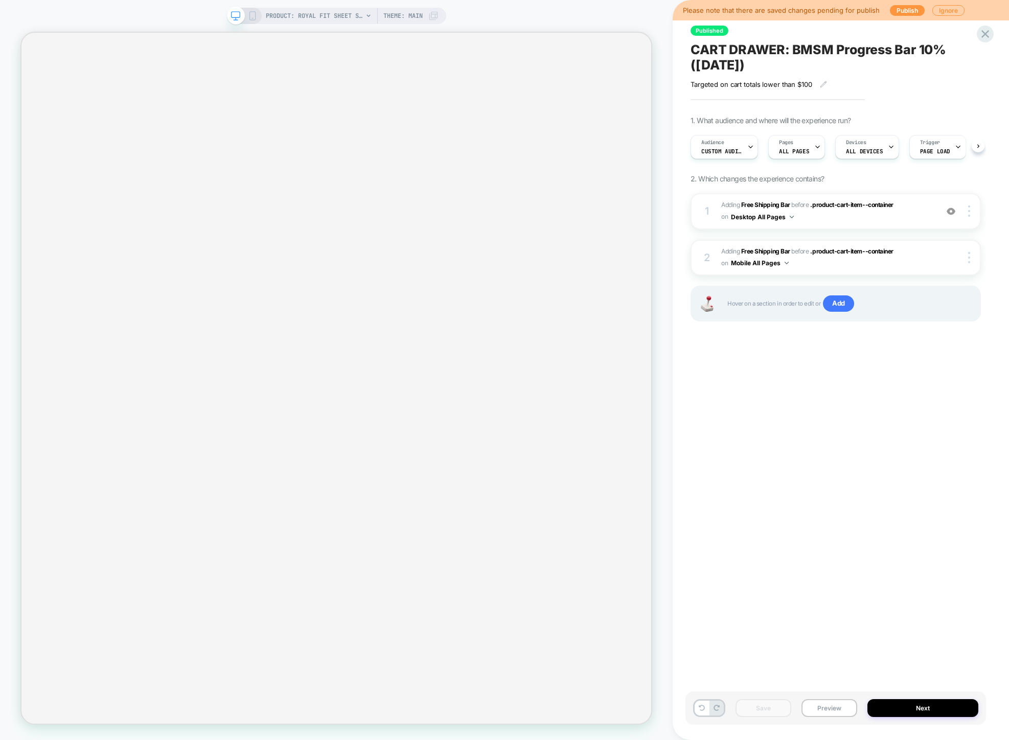 The width and height of the screenshot is (1009, 740). I want to click on button: Desktop All Pages, so click(762, 217).